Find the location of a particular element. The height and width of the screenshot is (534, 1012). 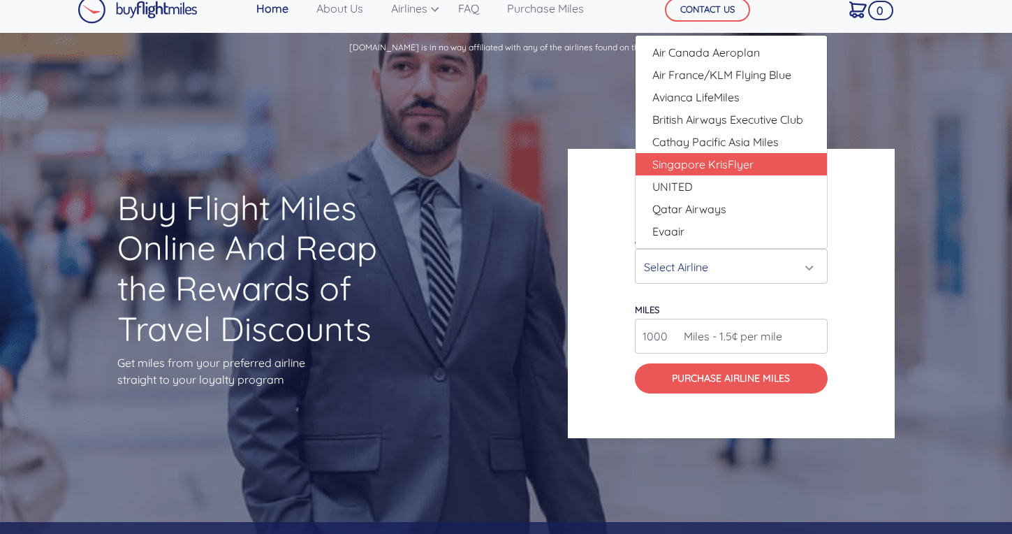

img: Cart is located at coordinates (858, 10).